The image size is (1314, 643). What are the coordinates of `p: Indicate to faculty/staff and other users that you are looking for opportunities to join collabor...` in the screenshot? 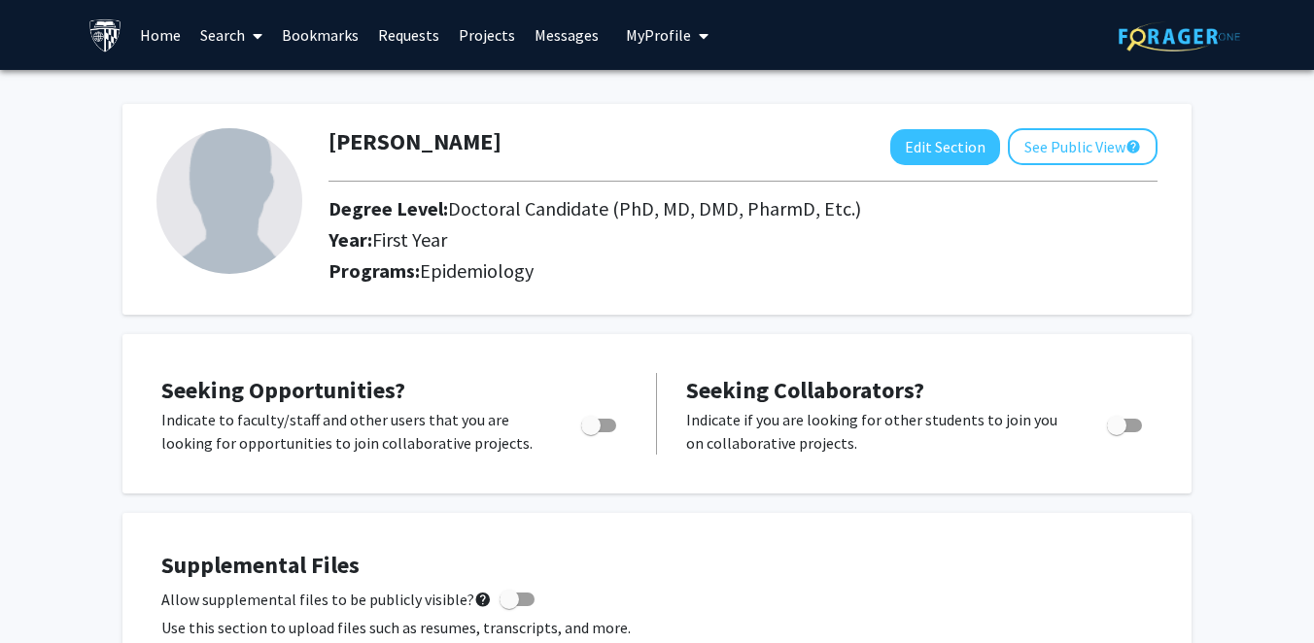 It's located at (353, 431).